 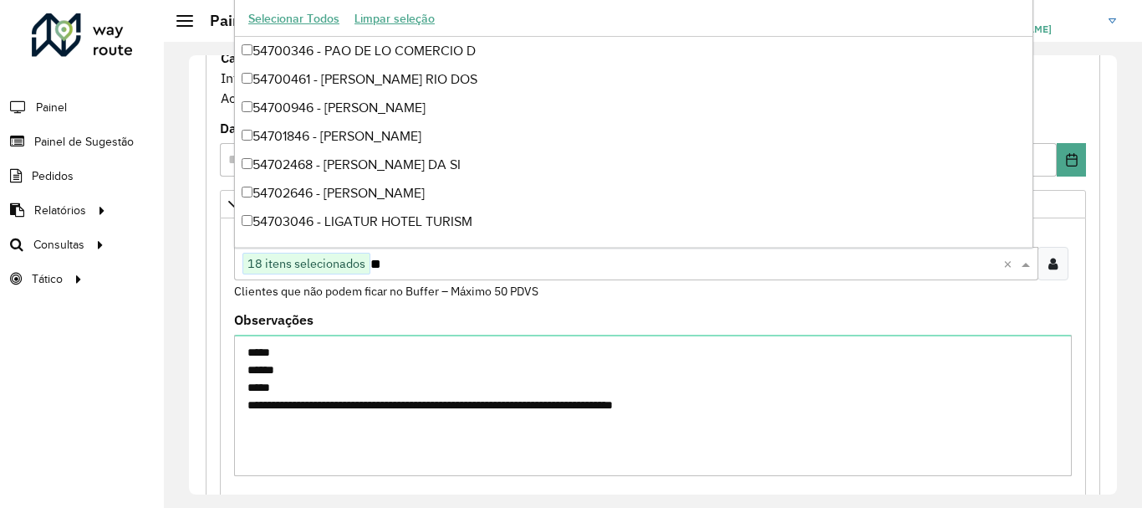 I want to click on span: Relatórios, so click(x=60, y=210).